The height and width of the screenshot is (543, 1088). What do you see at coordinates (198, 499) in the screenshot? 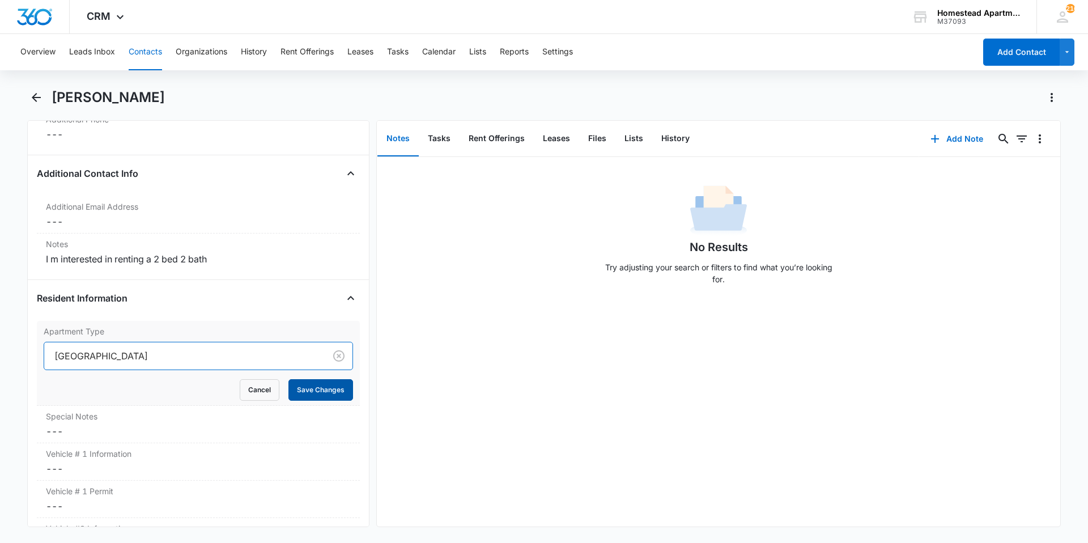
I see `div: Vehicle # 1 Permit---` at bounding box center [198, 499].